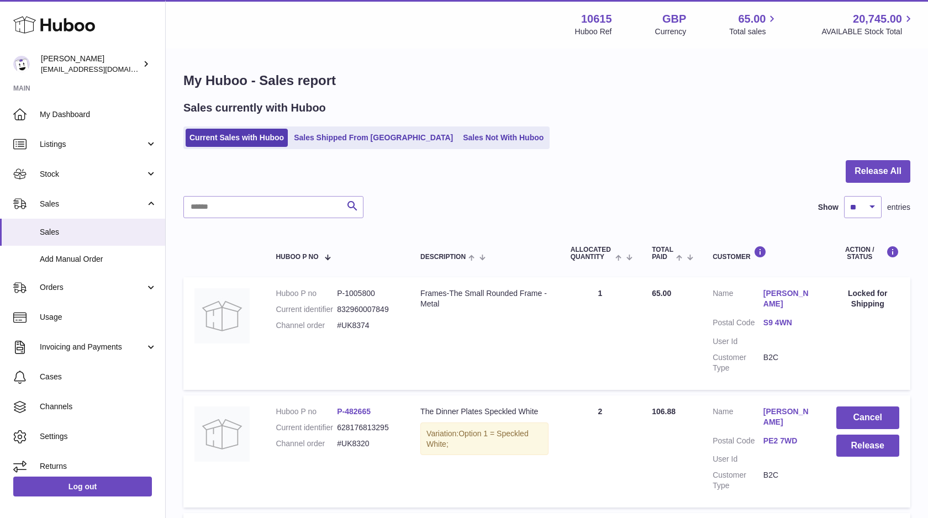 The image size is (928, 518). Describe the element at coordinates (92, 144) in the screenshot. I see `span: Listings` at that location.